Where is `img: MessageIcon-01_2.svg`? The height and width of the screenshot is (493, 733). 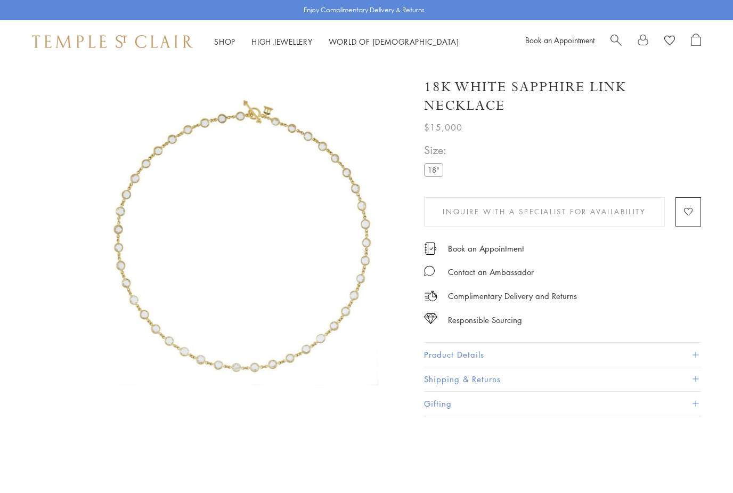 img: MessageIcon-01_2.svg is located at coordinates (429, 271).